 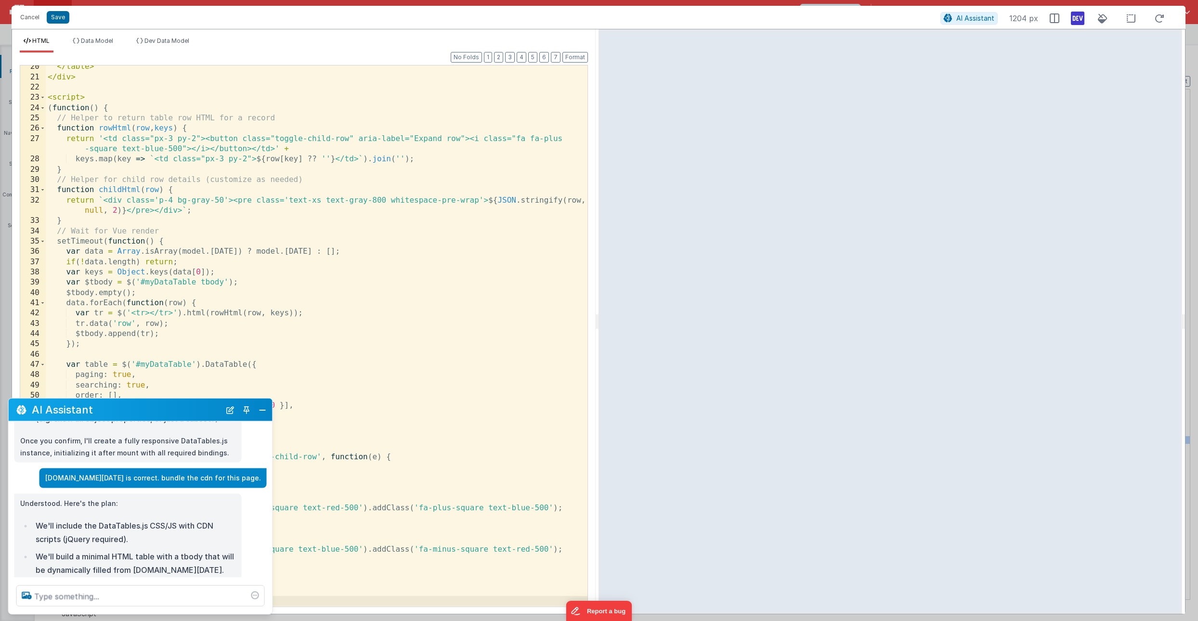 What do you see at coordinates (33, 293) in the screenshot?
I see `div: 40` at bounding box center [33, 293].